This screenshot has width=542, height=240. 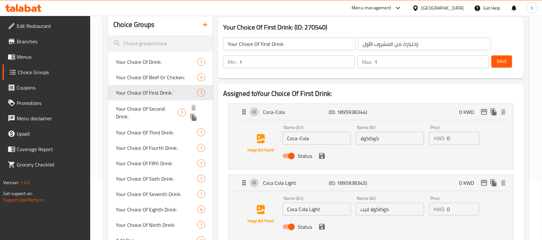 What do you see at coordinates (18, 194) in the screenshot?
I see `span: Get support on:` at bounding box center [18, 194].